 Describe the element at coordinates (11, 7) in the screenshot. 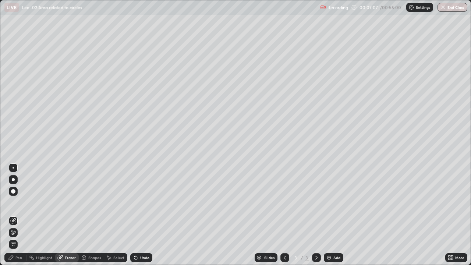

I see `p: LIVE` at that location.